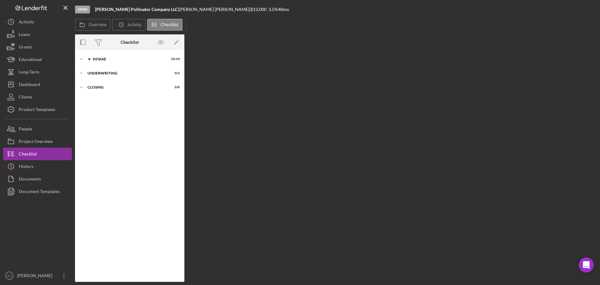 The image size is (600, 285). What do you see at coordinates (170, 25) in the screenshot?
I see `label: Checklist` at bounding box center [170, 25].